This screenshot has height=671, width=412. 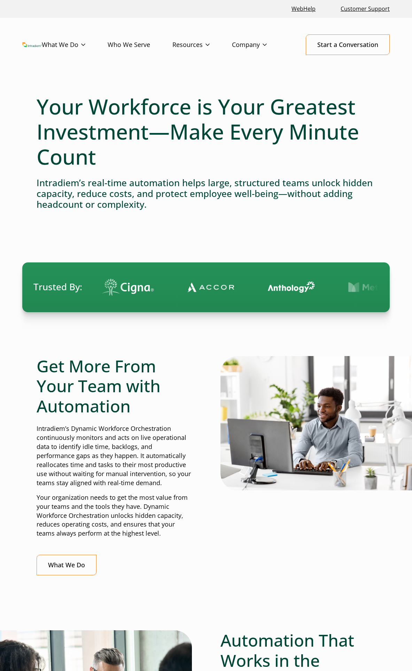 What do you see at coordinates (260, 45) in the screenshot?
I see `a: Company` at bounding box center [260, 45].